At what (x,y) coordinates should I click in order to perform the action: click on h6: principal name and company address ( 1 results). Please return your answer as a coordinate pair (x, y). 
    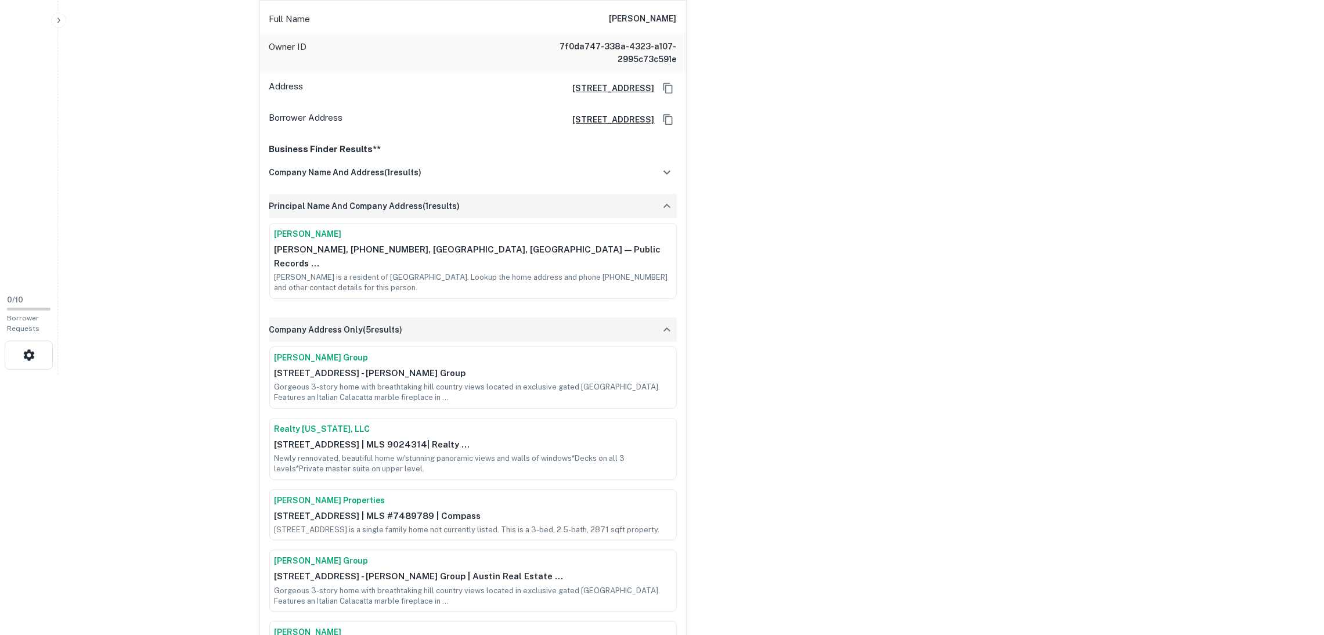
    Looking at the image, I should click on (364, 206).